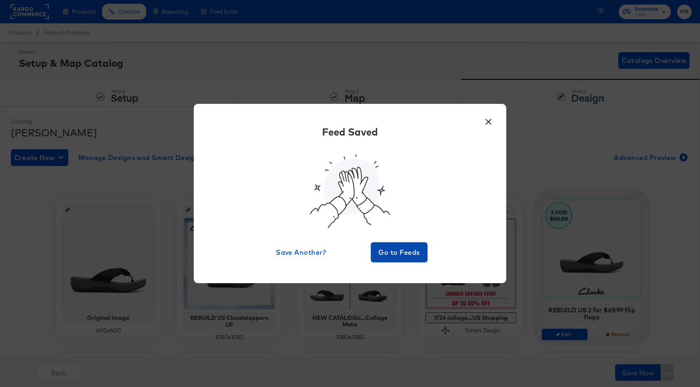 This screenshot has height=387, width=700. What do you see at coordinates (399, 252) in the screenshot?
I see `button: Go to Feeds` at bounding box center [399, 252].